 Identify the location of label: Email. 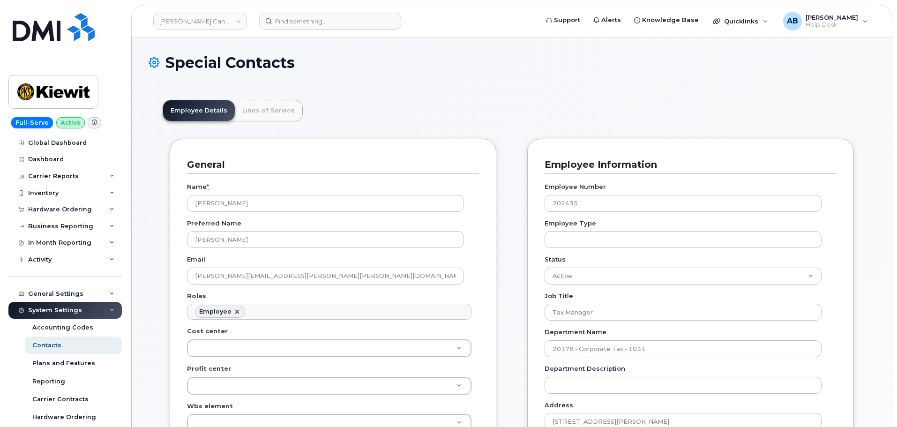
(196, 259).